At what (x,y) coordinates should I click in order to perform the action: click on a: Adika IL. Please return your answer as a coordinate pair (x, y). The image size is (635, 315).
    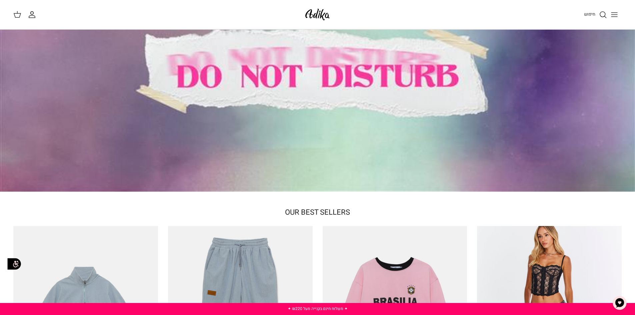
    Looking at the image, I should click on (317, 14).